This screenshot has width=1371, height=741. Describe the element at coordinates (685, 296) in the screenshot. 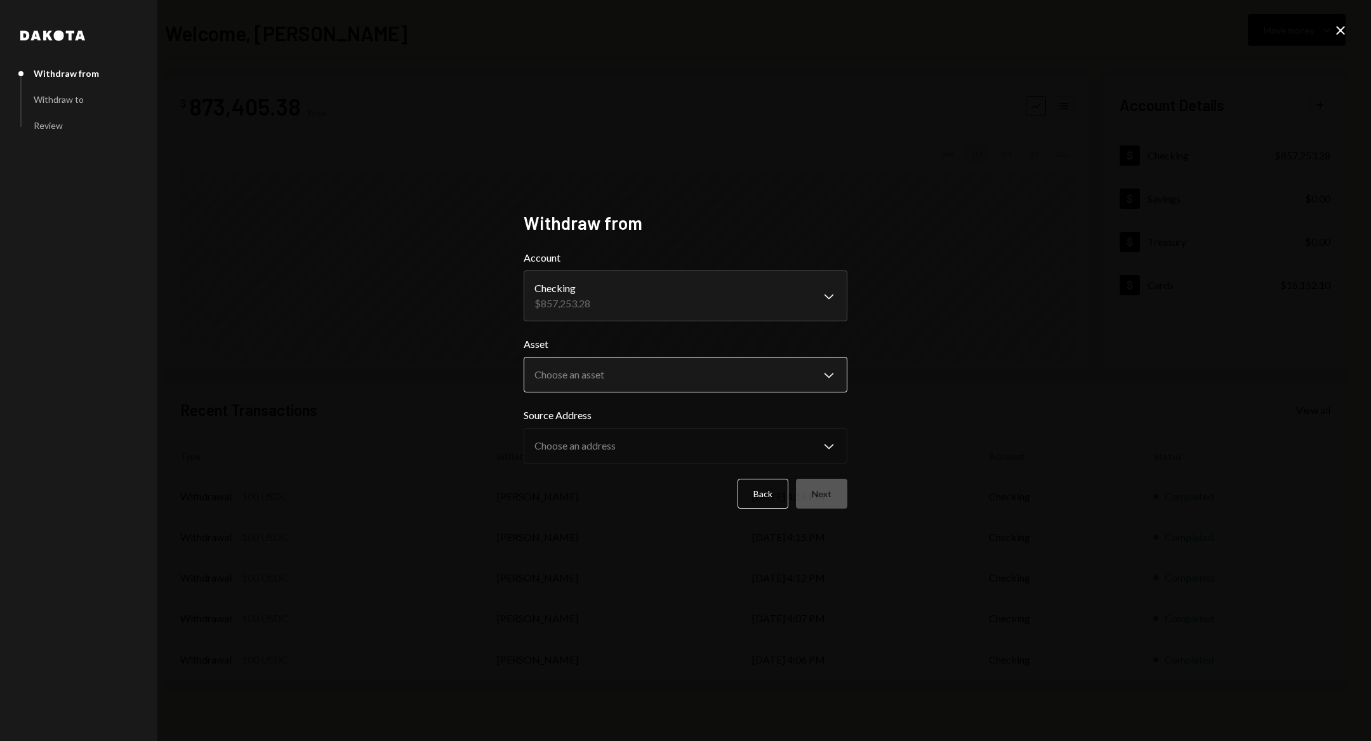

I see `button: Account` at that location.